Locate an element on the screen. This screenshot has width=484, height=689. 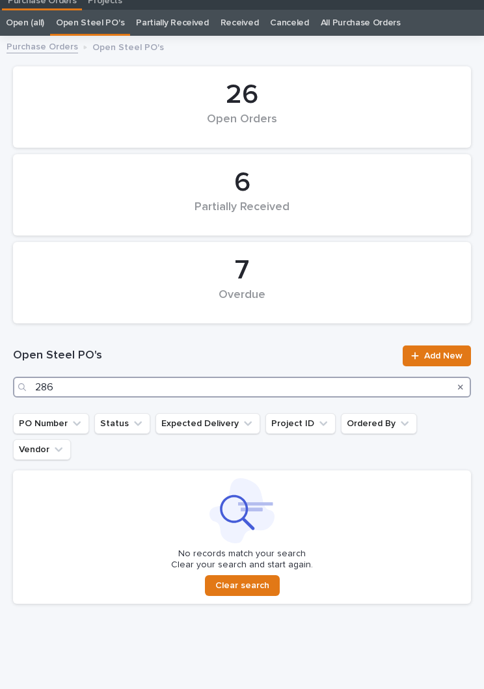
div: Partially Received is located at coordinates (242, 214).